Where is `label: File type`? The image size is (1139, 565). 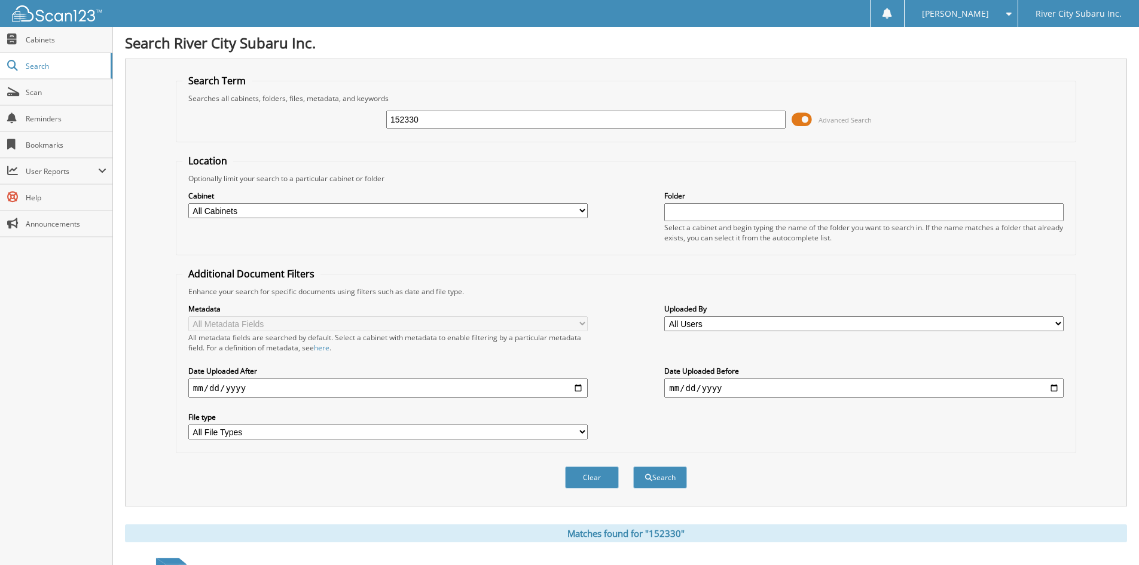
label: File type is located at coordinates (388, 417).